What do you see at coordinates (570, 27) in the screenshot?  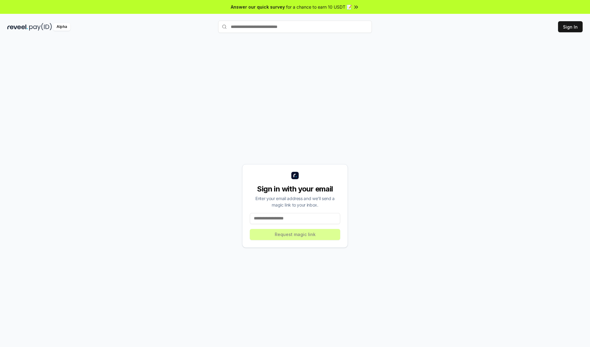 I see `button: Sign In` at bounding box center [570, 27].